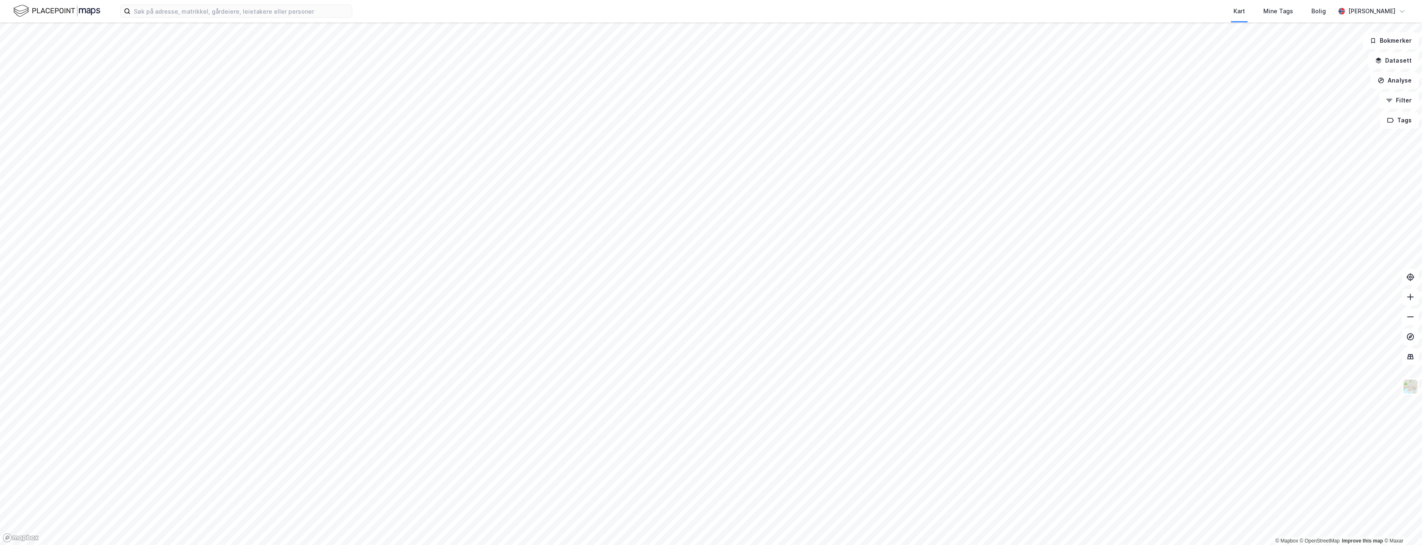 The width and height of the screenshot is (1422, 545). Describe the element at coordinates (1320, 540) in the screenshot. I see `a: OpenStreetMap` at that location.